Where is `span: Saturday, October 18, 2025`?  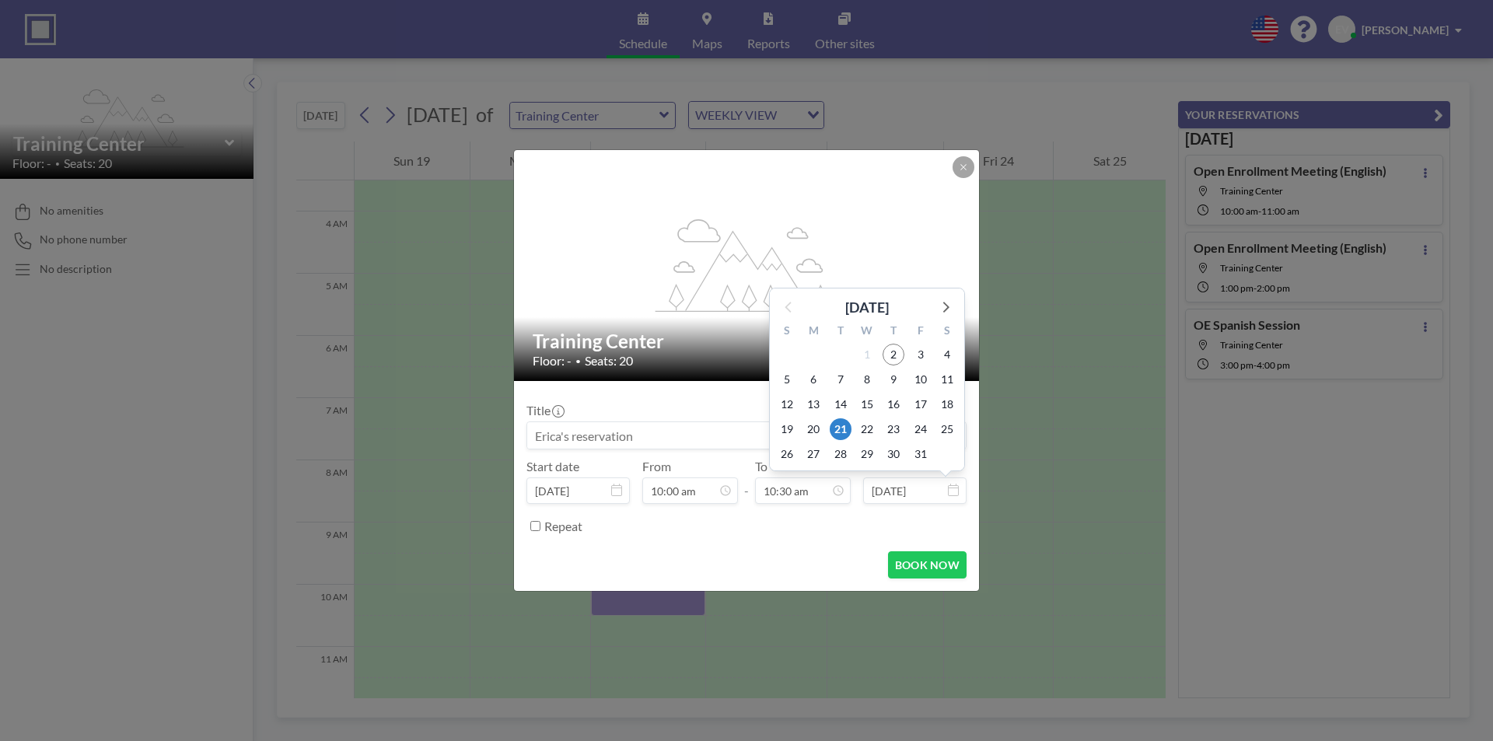
span: Saturday, October 18, 2025 is located at coordinates (947, 404).